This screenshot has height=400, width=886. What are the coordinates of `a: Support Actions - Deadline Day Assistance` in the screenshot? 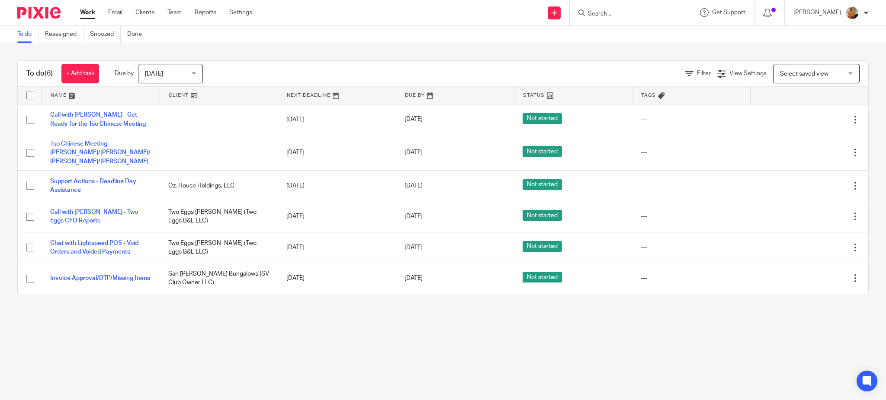 It's located at (93, 186).